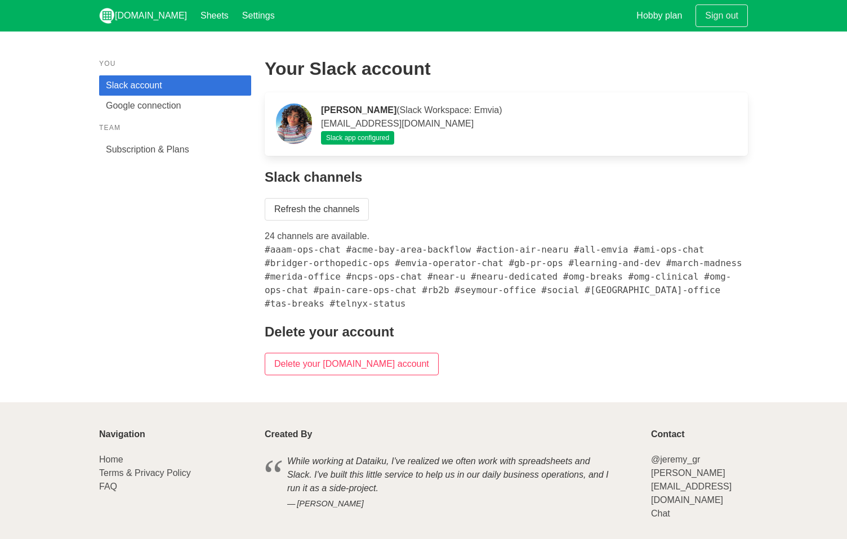  Describe the element at coordinates (451, 435) in the screenshot. I see `p: Created By` at that location.